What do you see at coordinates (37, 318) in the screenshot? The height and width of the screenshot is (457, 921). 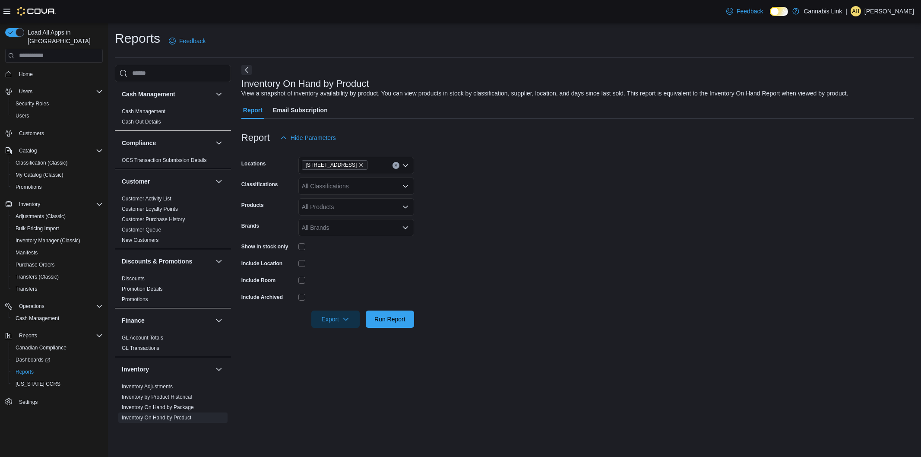 I see `span: Cash Management` at bounding box center [37, 318].